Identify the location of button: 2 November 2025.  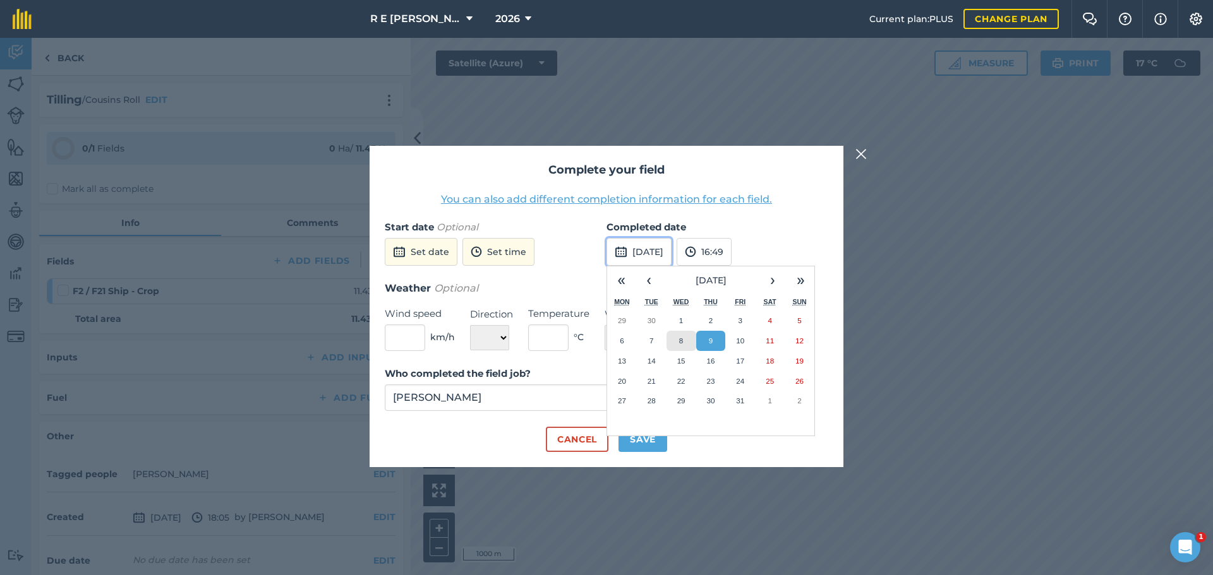
(799, 401).